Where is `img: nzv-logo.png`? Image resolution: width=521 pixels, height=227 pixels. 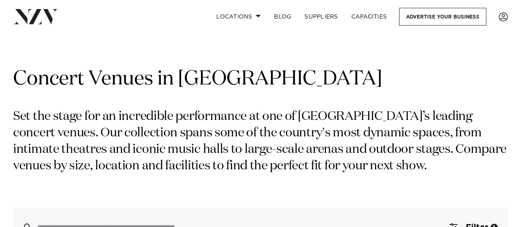
img: nzv-logo.png is located at coordinates (35, 16).